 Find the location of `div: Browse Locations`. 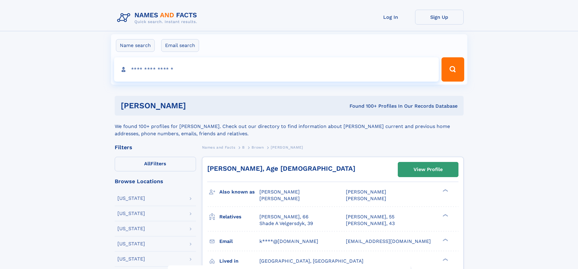

div: Browse Locations is located at coordinates (155, 181).